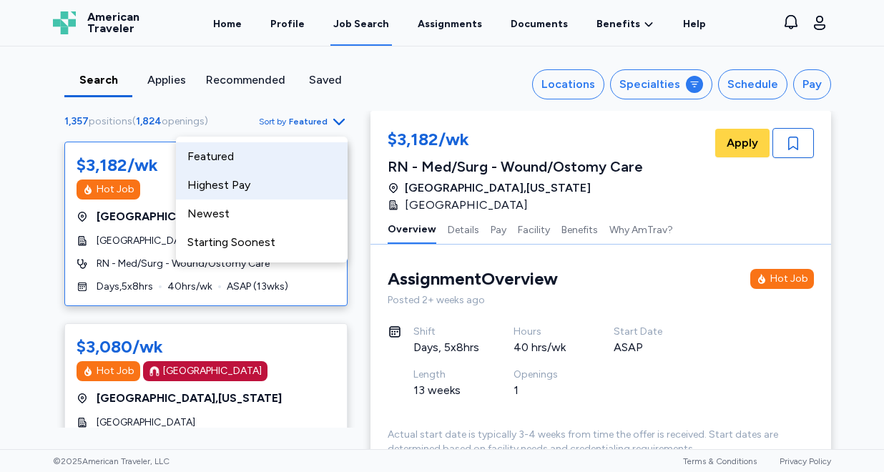 The height and width of the screenshot is (472, 884). What do you see at coordinates (183, 121) in the screenshot?
I see `span: openings` at bounding box center [183, 121].